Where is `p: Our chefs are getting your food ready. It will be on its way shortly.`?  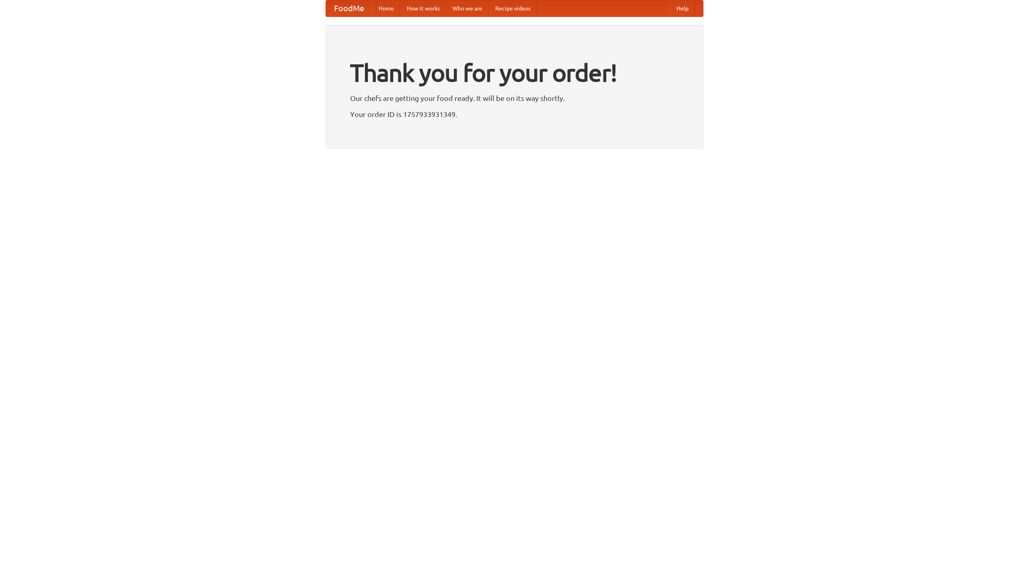
p: Our chefs are getting your food ready. It will be on its way shortly. is located at coordinates (515, 98).